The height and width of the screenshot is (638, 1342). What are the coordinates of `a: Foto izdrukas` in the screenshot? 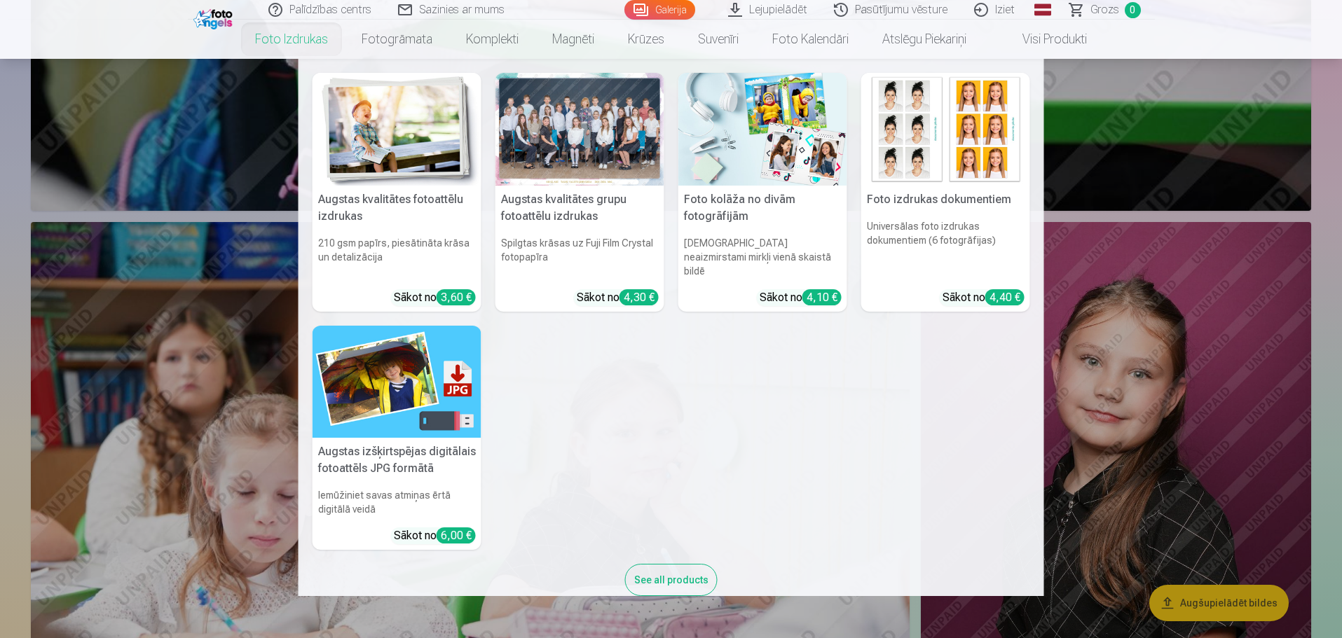 It's located at (292, 39).